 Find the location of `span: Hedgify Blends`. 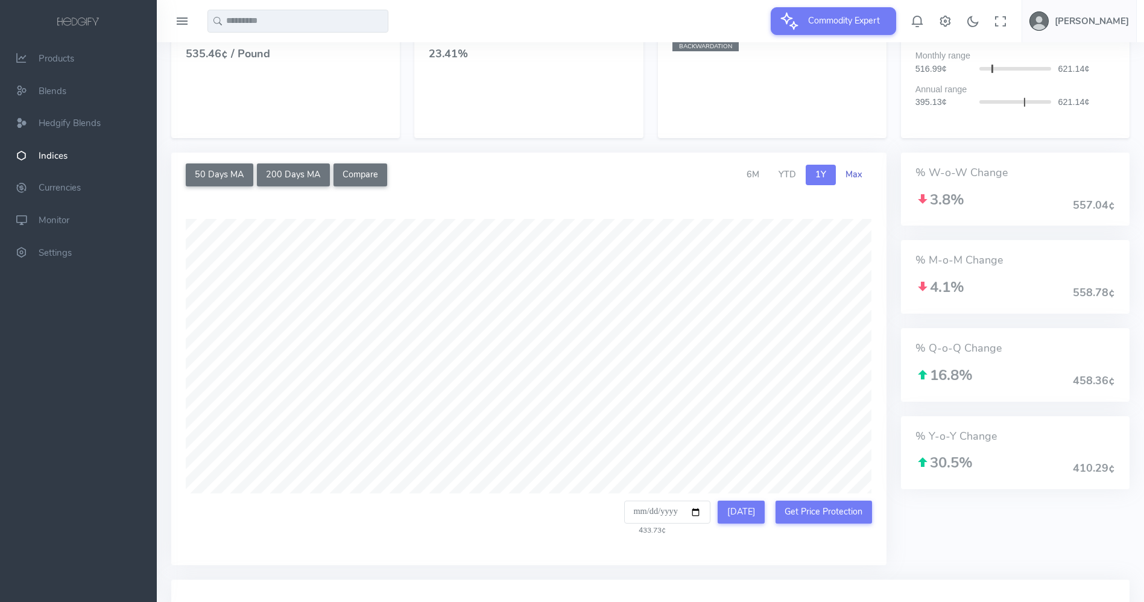

span: Hedgify Blends is located at coordinates (69, 123).